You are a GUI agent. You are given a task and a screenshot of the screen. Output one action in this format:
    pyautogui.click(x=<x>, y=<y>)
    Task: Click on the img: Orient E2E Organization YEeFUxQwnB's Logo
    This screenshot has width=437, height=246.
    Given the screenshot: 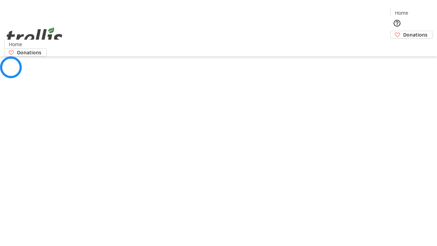 What is the action you would take?
    pyautogui.click(x=35, y=37)
    